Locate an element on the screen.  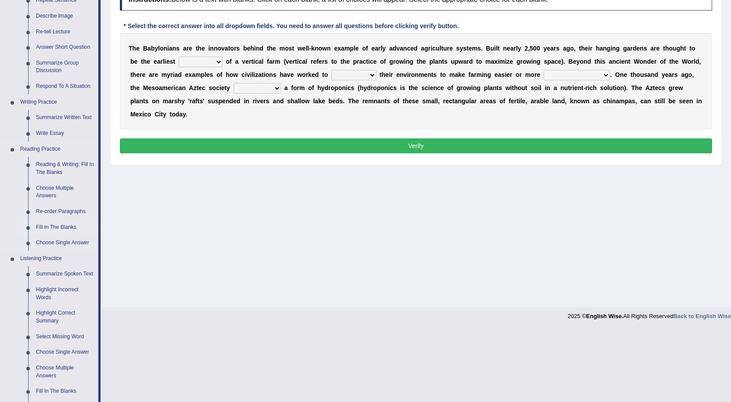
b: x is located at coordinates (339, 48).